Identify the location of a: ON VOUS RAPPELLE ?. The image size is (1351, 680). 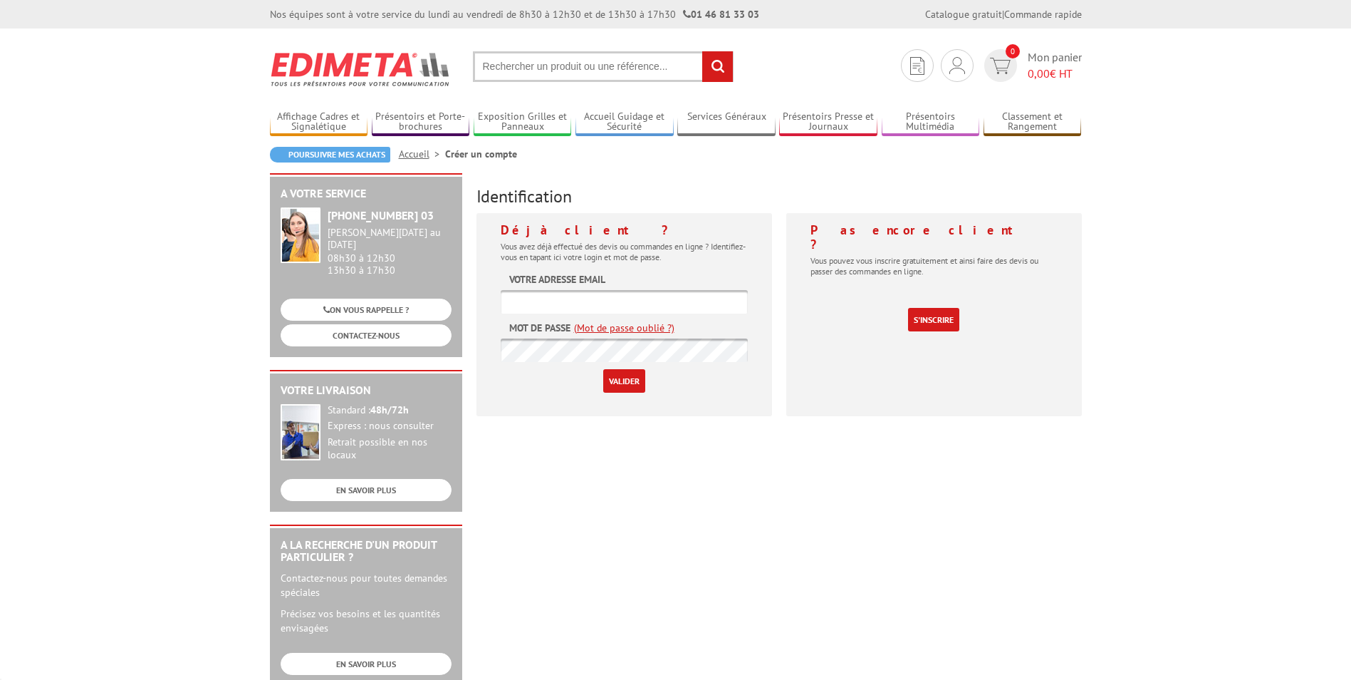
(366, 309).